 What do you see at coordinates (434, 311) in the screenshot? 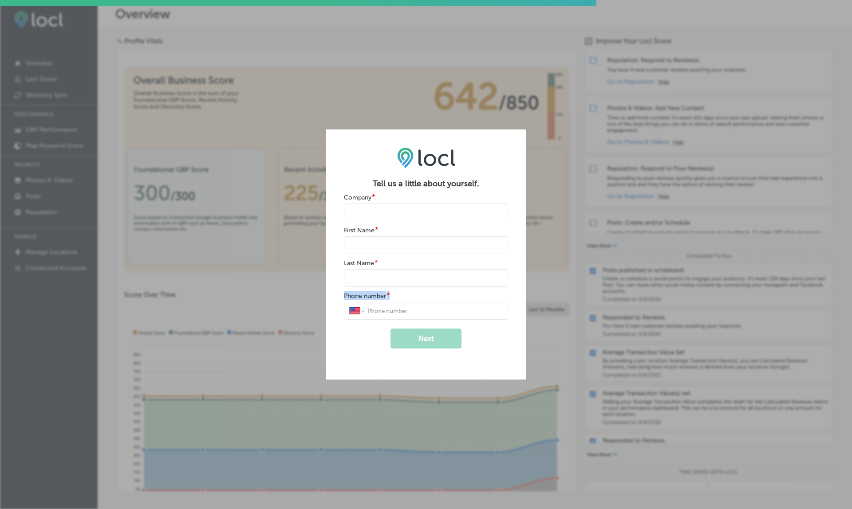
I see `input: Phone number` at bounding box center [434, 311].